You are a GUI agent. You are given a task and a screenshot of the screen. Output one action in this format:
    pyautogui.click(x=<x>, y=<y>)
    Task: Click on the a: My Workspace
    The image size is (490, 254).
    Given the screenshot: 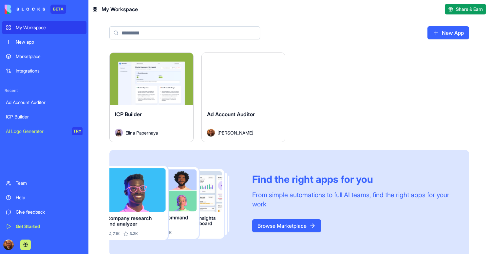 What is the action you would take?
    pyautogui.click(x=44, y=28)
    